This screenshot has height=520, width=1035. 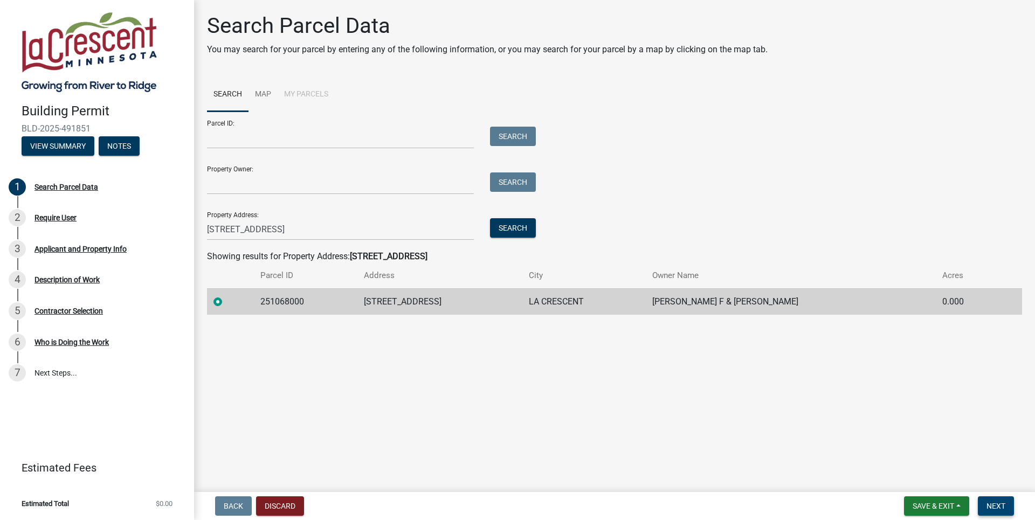 What do you see at coordinates (996, 506) in the screenshot?
I see `span: Next` at bounding box center [996, 506].